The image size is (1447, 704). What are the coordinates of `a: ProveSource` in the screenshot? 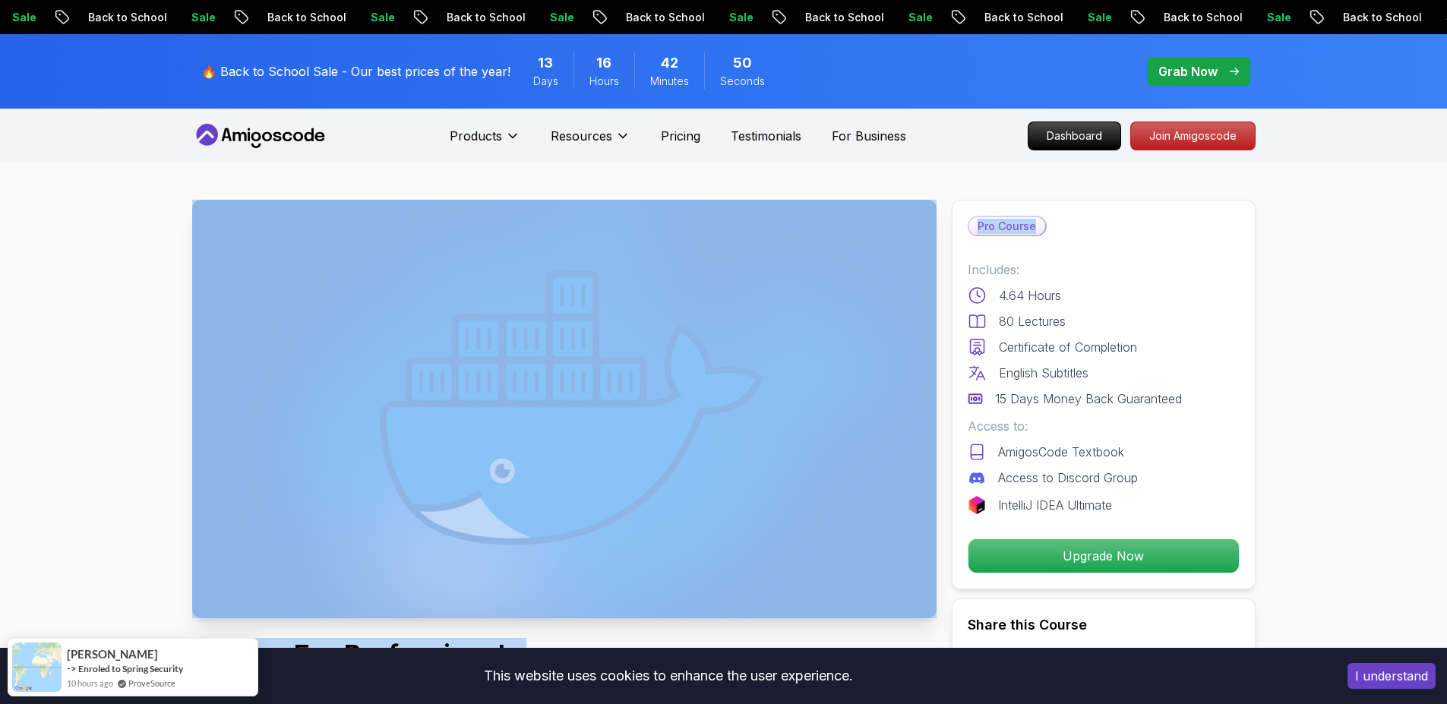 It's located at (152, 683).